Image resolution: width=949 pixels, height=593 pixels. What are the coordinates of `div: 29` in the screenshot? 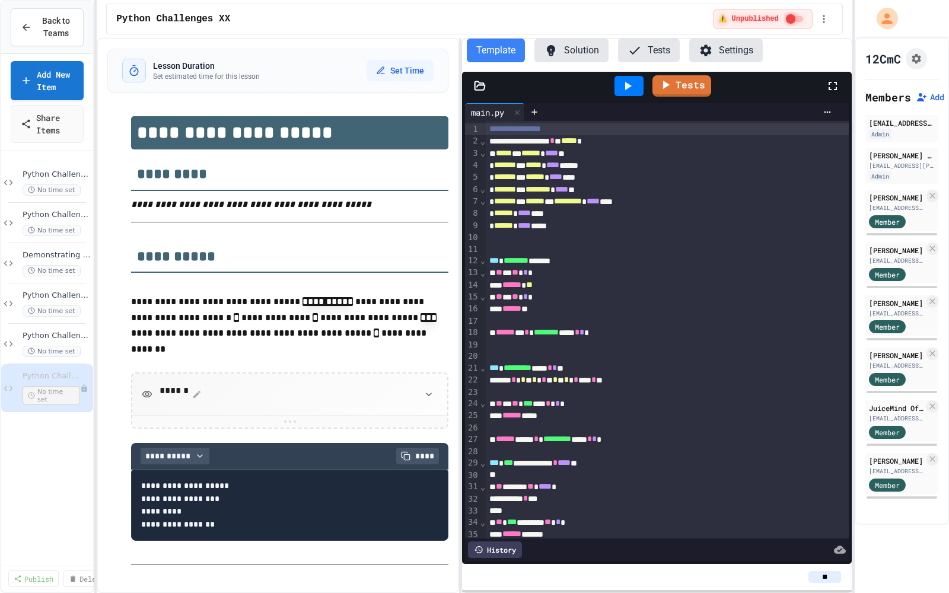 It's located at (472, 463).